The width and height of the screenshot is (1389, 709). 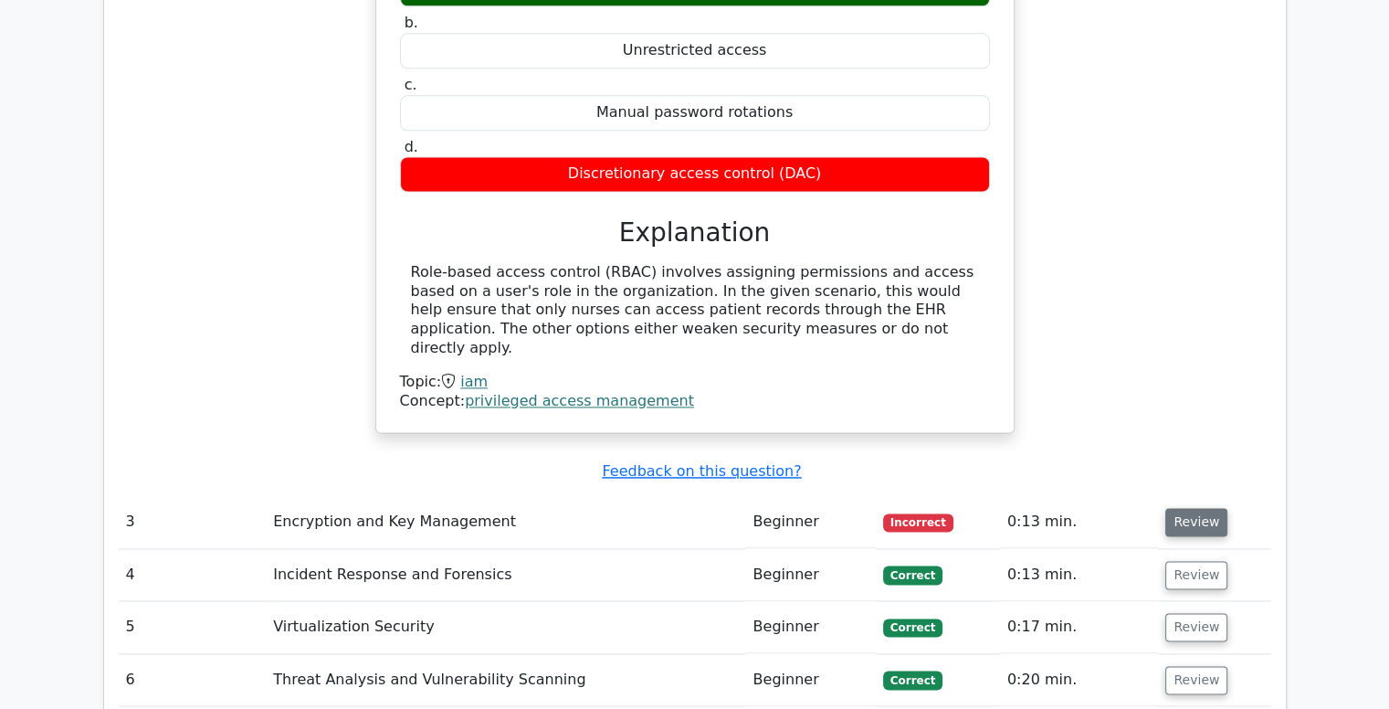 What do you see at coordinates (411, 22) in the screenshot?
I see `span: b.` at bounding box center [411, 22].